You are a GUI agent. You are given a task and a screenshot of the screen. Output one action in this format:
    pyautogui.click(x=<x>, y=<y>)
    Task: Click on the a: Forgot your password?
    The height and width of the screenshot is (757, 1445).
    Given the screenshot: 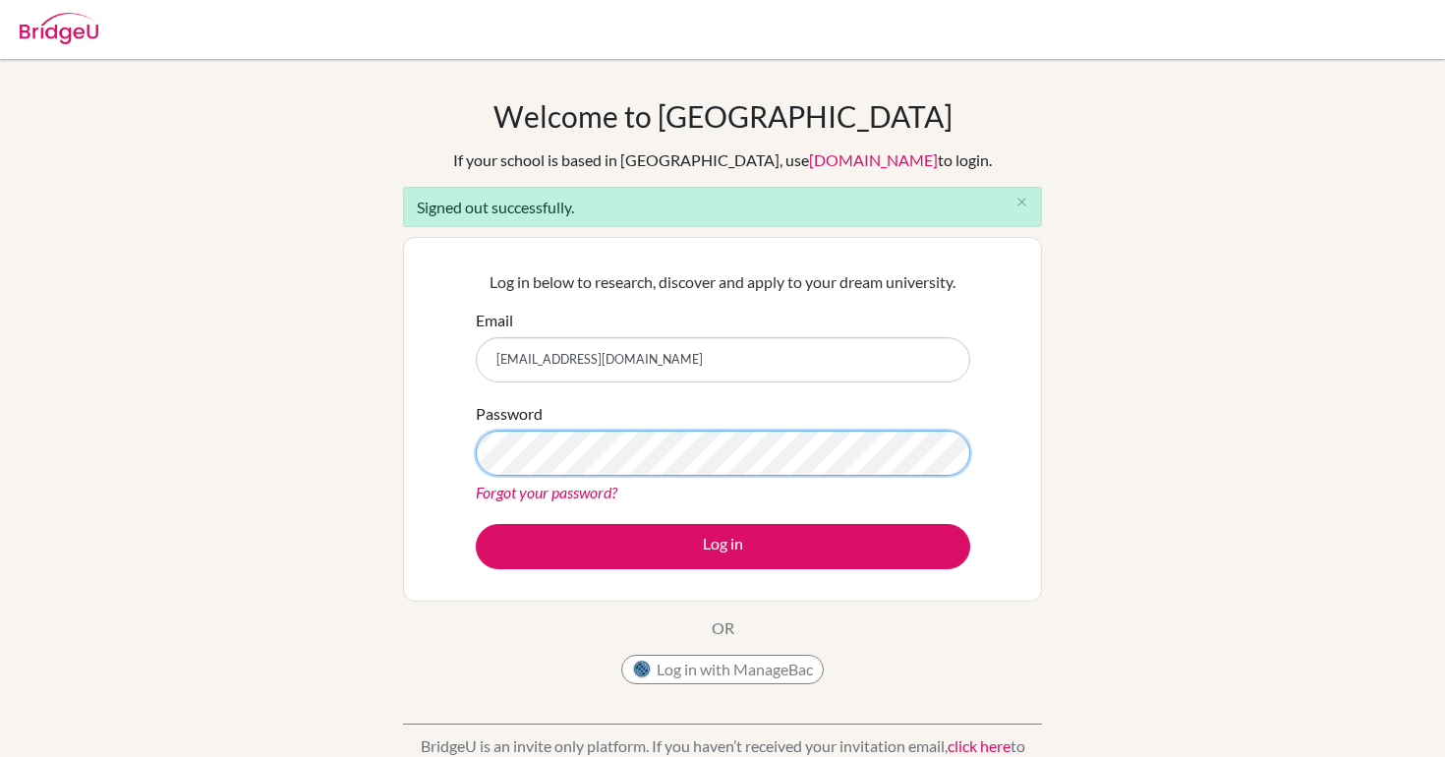 What is the action you would take?
    pyautogui.click(x=546, y=491)
    